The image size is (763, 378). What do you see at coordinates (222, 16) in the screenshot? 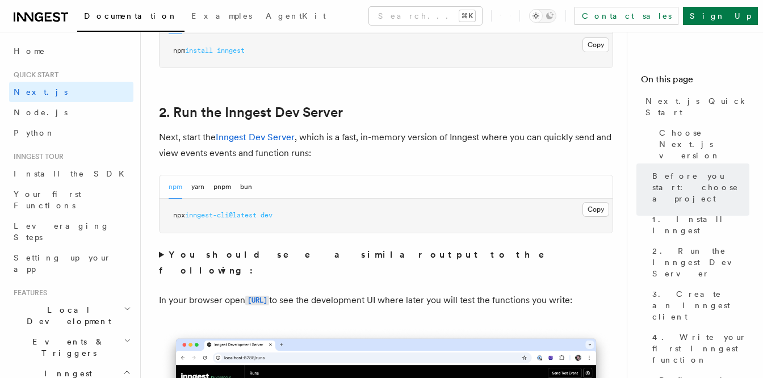
I see `span: Examples` at bounding box center [222, 16].